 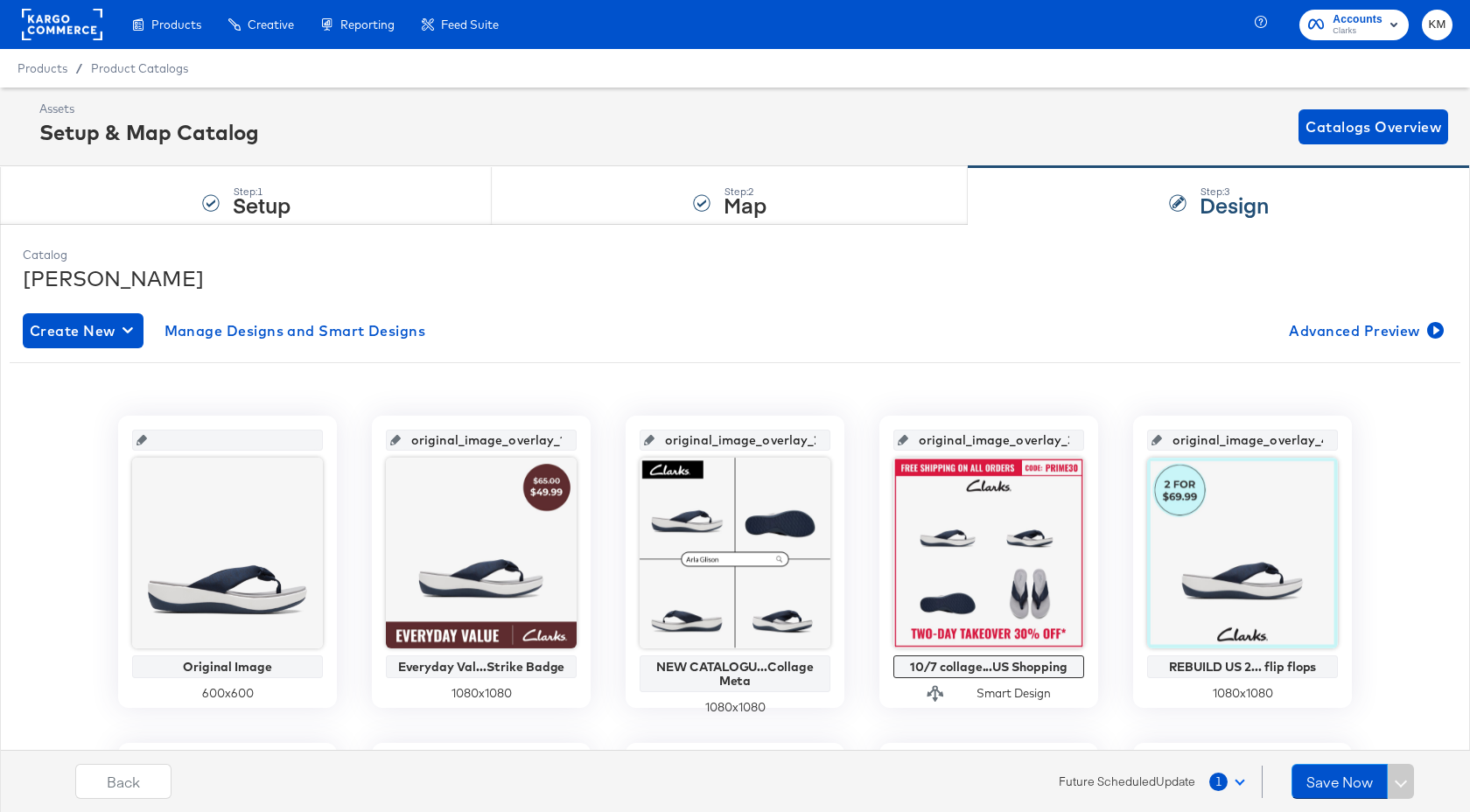 What do you see at coordinates (1127, 781) in the screenshot?
I see `span: Future Scheduled Update` at bounding box center [1127, 781].